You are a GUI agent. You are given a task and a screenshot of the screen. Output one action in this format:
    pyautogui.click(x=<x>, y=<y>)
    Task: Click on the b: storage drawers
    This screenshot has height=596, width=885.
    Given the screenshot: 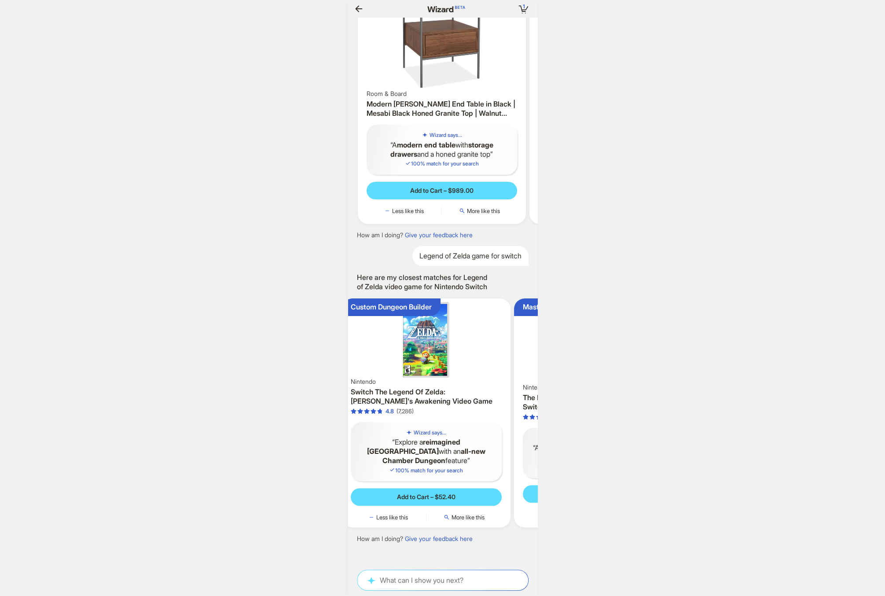 What is the action you would take?
    pyautogui.click(x=442, y=149)
    